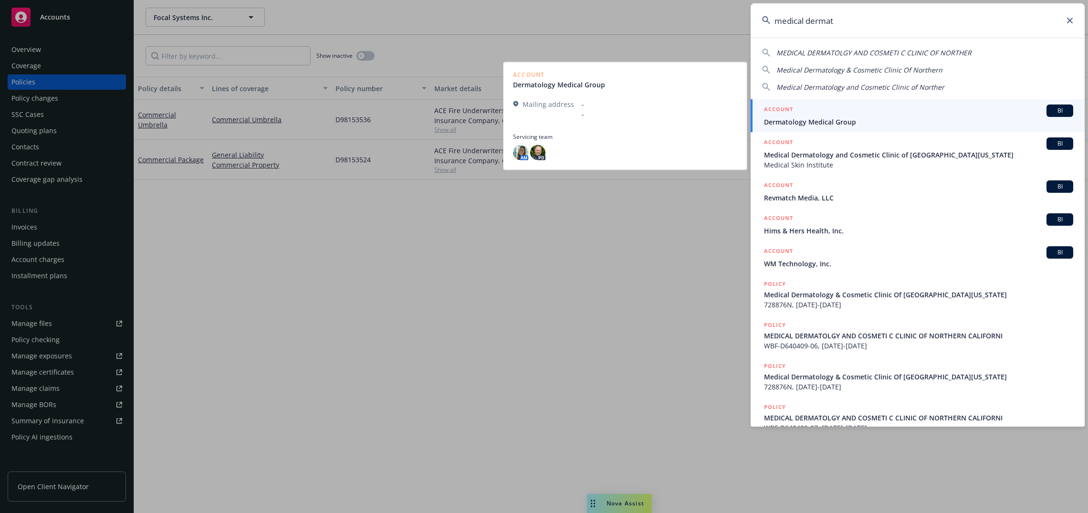 Image resolution: width=1088 pixels, height=513 pixels. I want to click on a: ACCOUNTBIDermatology Medical Group, so click(918, 116).